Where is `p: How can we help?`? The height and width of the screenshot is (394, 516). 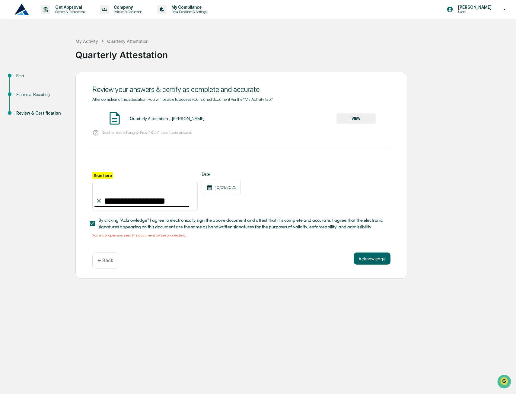 p: How can we help? is located at coordinates (58, 17).